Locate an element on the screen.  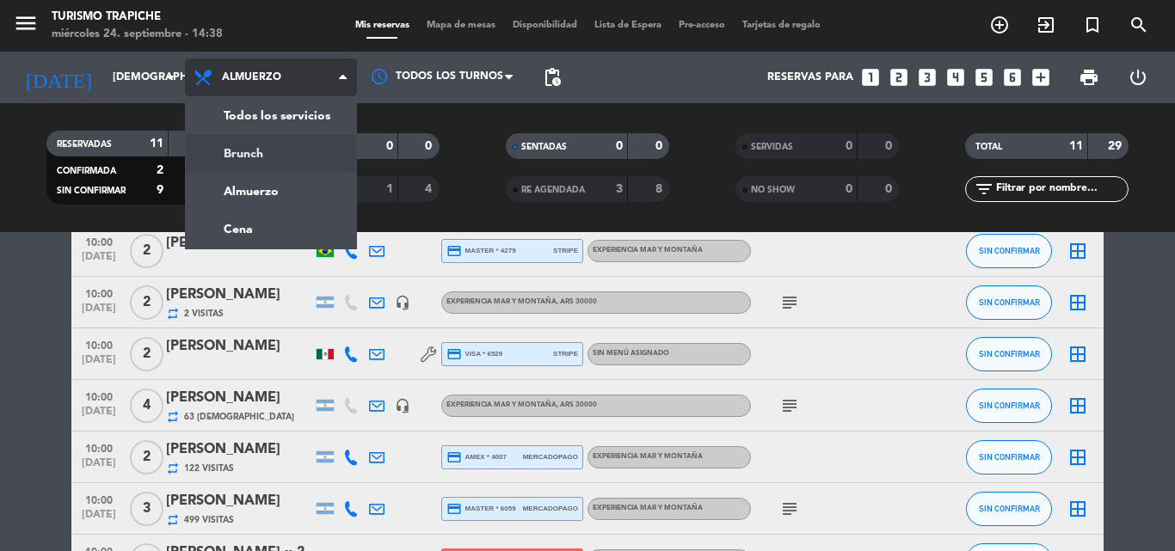
span: Tarjetas de regalo is located at coordinates (781, 25).